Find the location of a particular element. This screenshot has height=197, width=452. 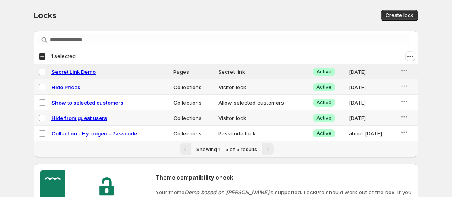

nav: Pagination is located at coordinates (226, 149).